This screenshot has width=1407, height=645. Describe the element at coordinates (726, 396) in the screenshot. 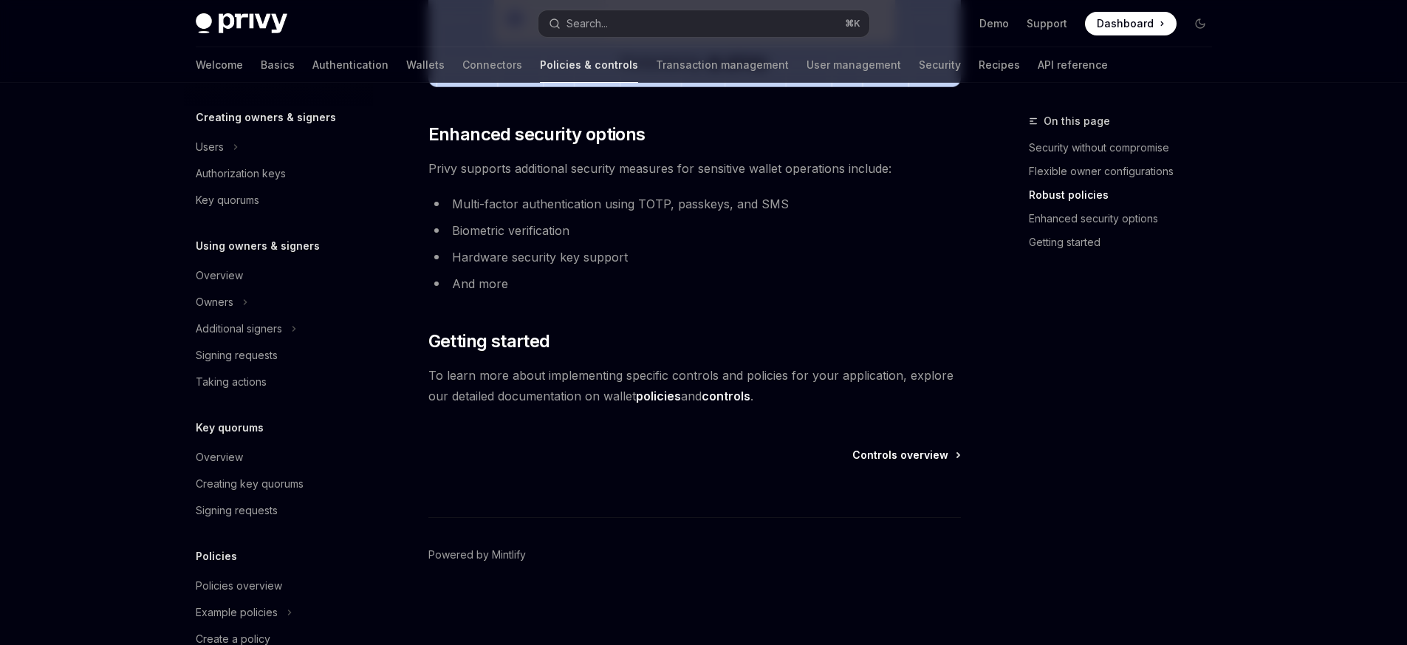

I see `a: controls` at that location.